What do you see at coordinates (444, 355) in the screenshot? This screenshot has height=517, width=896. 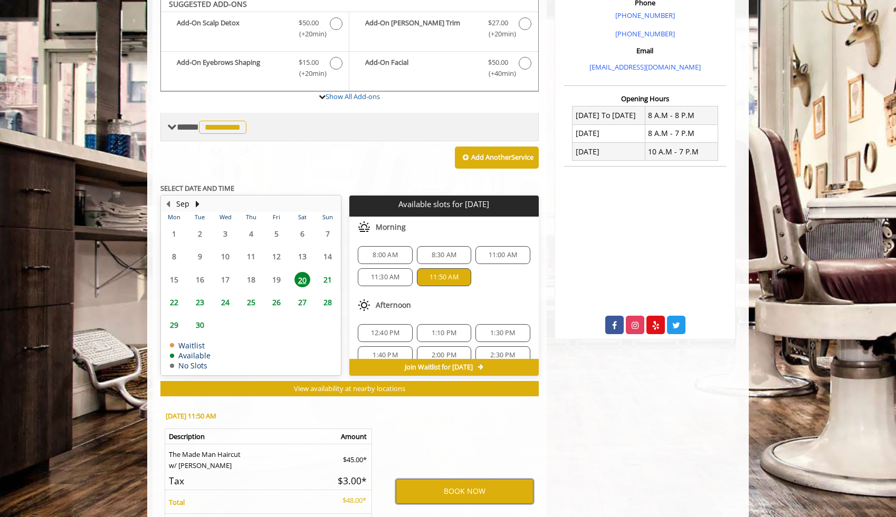 I see `div: 2:00 PM` at bounding box center [444, 355].